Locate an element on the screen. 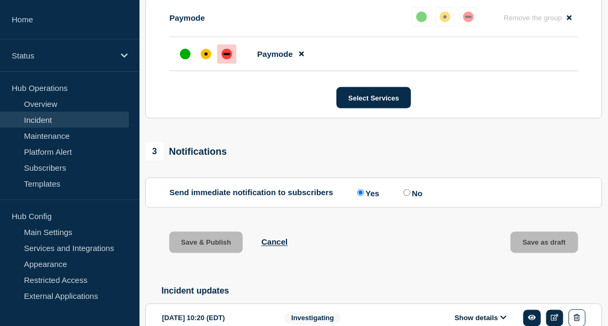 The image size is (608, 326). p: Send immediate notification to subscribers is located at coordinates (251, 193).